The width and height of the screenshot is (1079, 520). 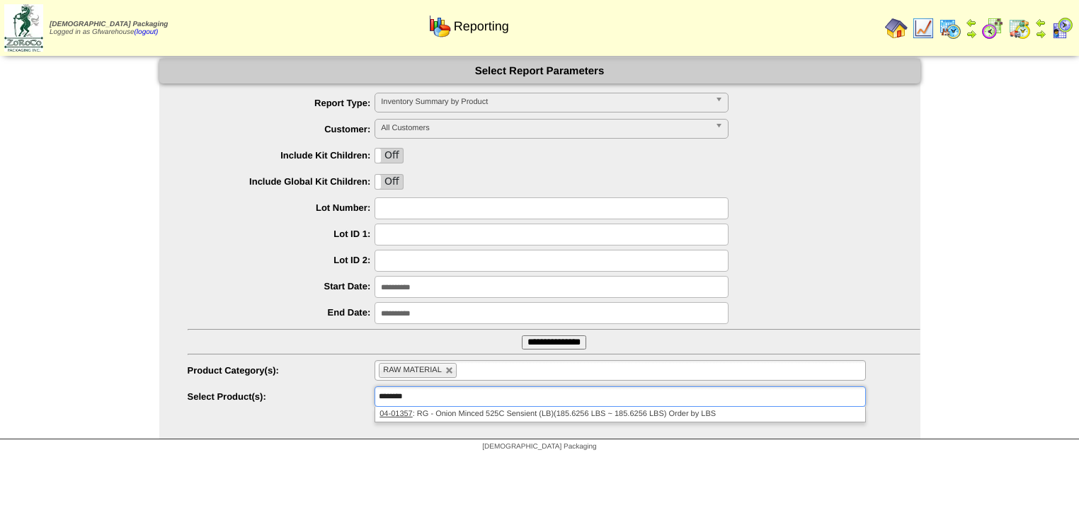 What do you see at coordinates (281, 155) in the screenshot?
I see `label: Include Kit Children:` at bounding box center [281, 155].